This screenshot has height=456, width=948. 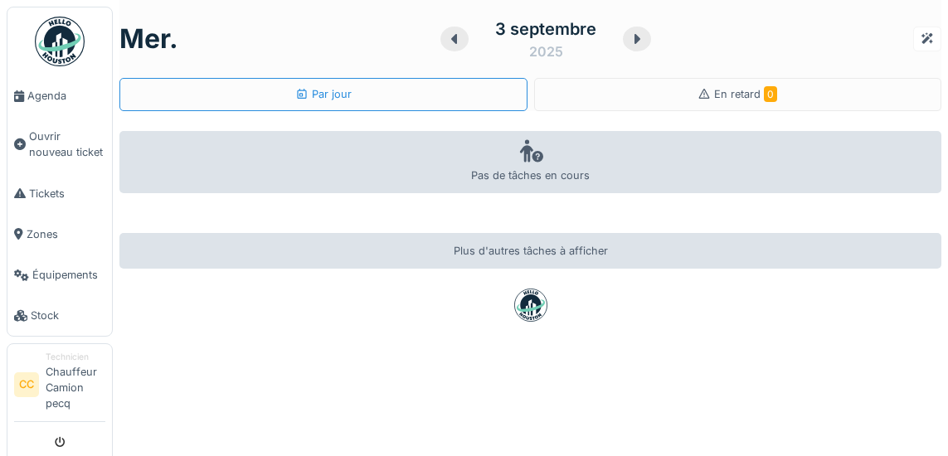 What do you see at coordinates (75, 384) in the screenshot?
I see `li: Chauffeur Camion pecq` at bounding box center [75, 384].